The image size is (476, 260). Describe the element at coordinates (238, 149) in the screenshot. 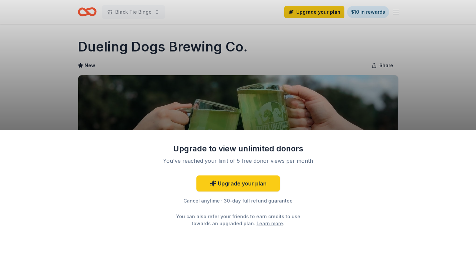

I see `div: Upgrade to view unlimited donors` at that location.